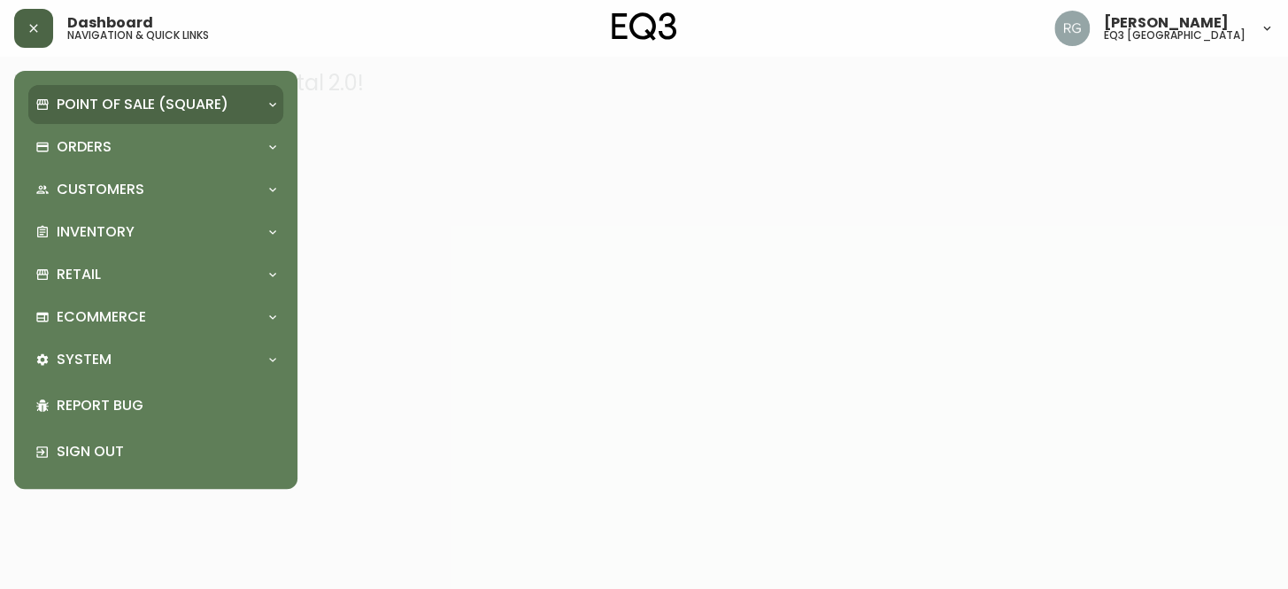 Image resolution: width=1288 pixels, height=589 pixels. Describe the element at coordinates (110, 23) in the screenshot. I see `span: Dashboard` at that location.